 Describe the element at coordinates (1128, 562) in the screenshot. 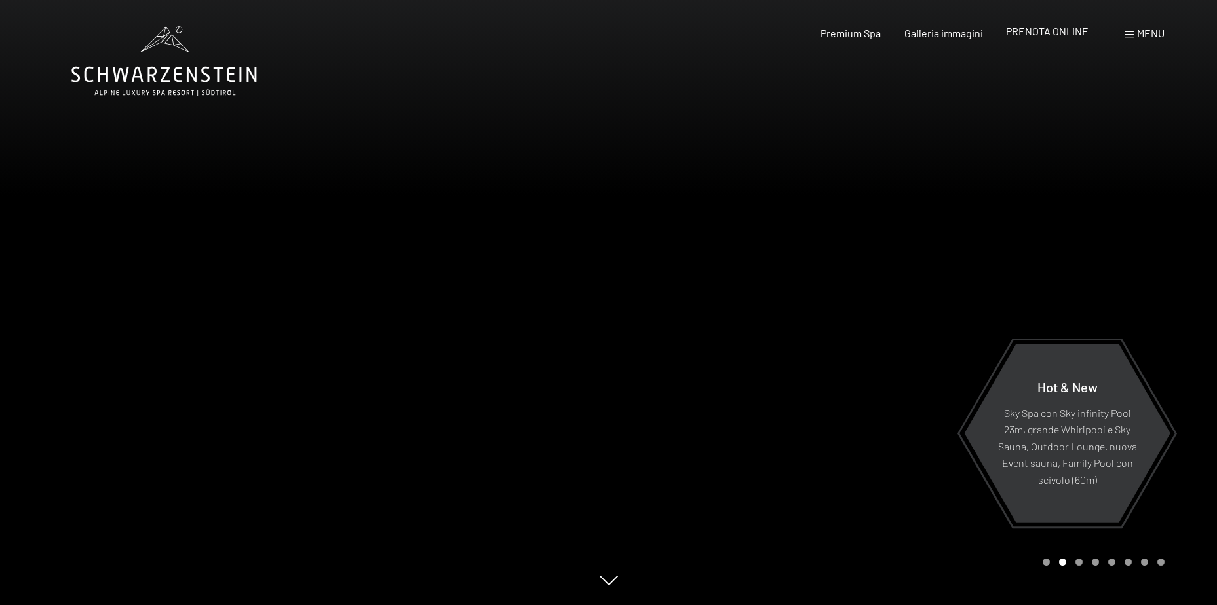

I see `div: Carousel Page 6` at that location.